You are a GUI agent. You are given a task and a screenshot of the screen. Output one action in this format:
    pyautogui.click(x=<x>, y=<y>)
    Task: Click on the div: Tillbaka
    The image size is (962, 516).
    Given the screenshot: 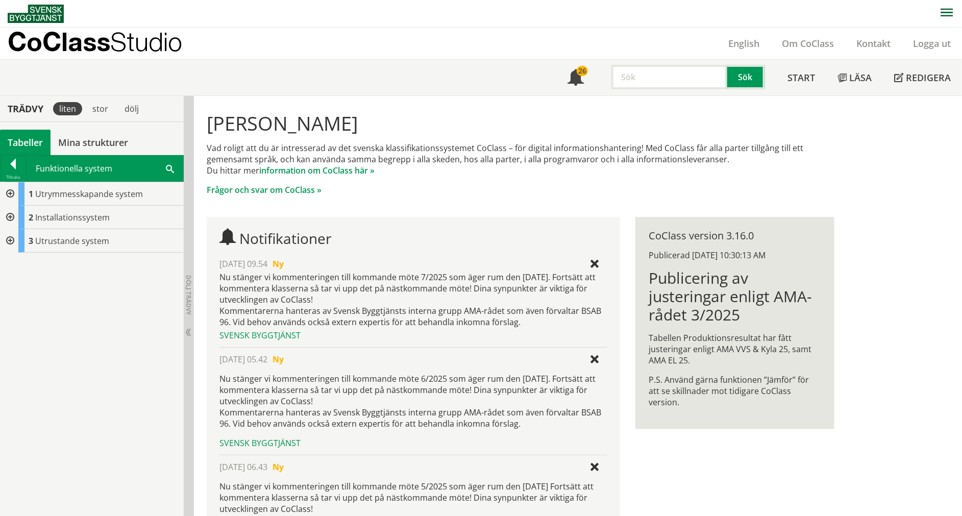 What is the action you would take?
    pyautogui.click(x=13, y=177)
    